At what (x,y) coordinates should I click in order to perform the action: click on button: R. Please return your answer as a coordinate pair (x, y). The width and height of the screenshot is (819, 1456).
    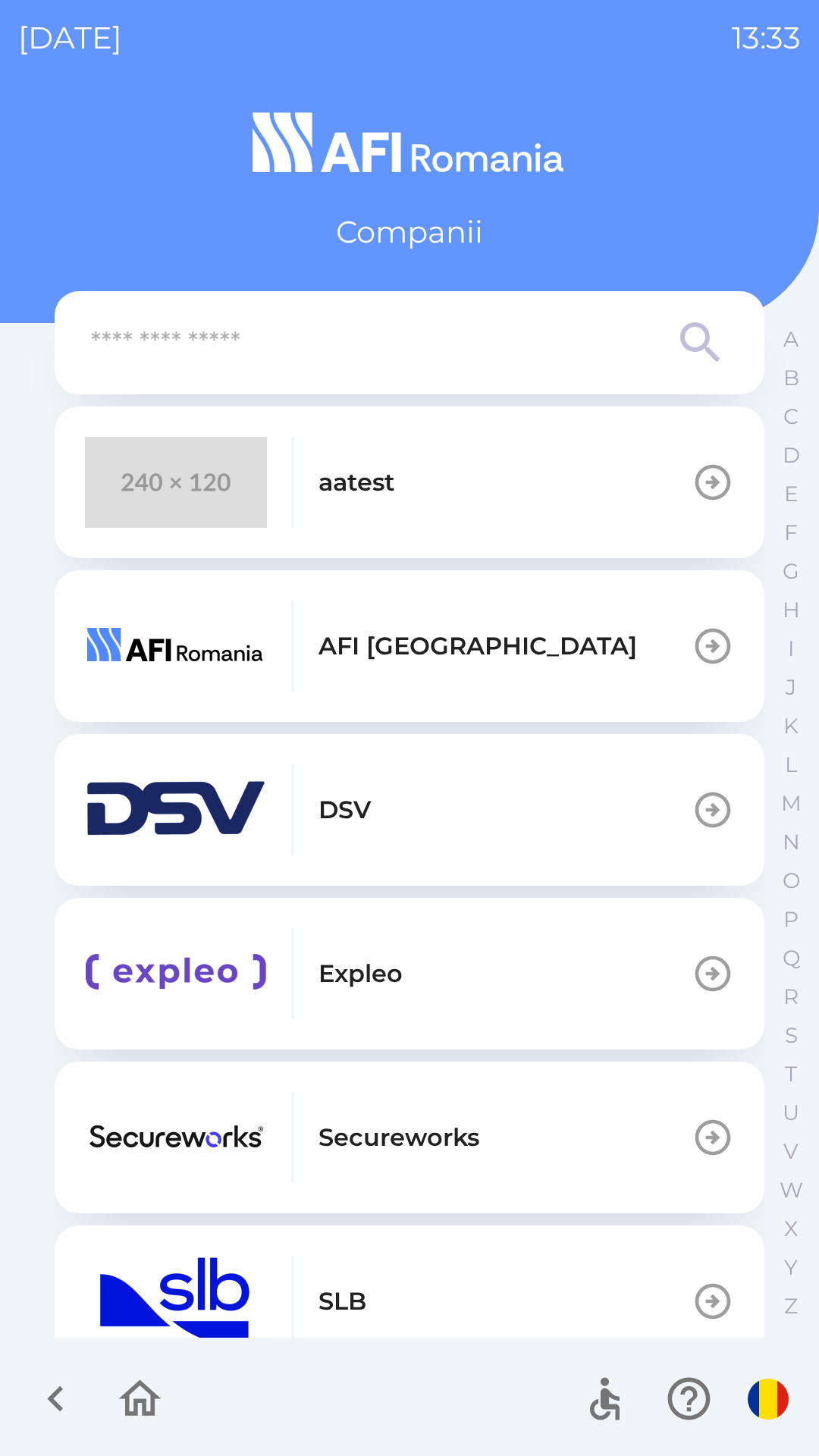
    Looking at the image, I should click on (792, 997).